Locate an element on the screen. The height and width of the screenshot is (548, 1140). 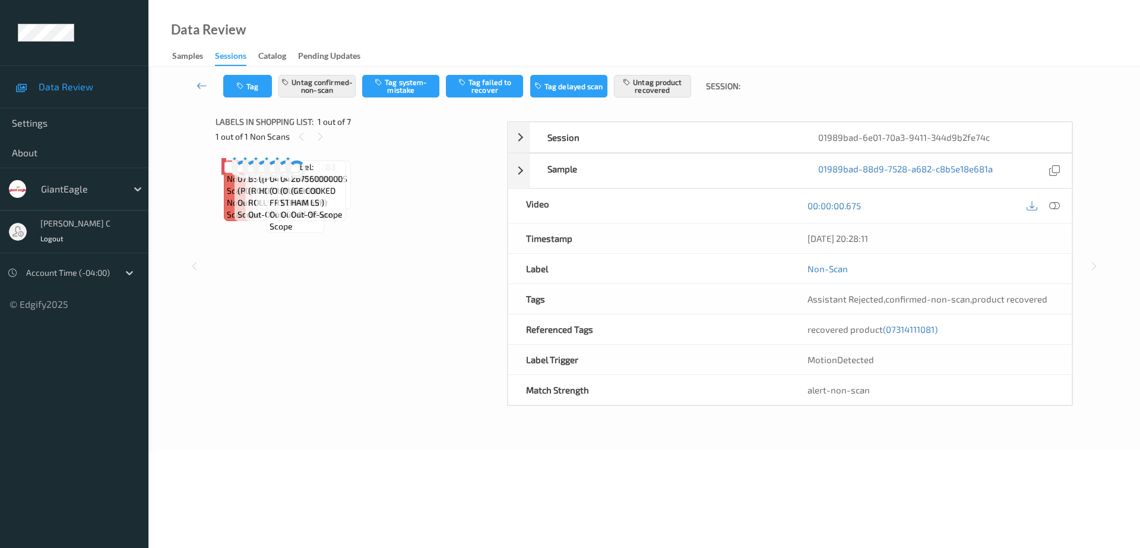
button: Tag delayed scan is located at coordinates (569, 86).